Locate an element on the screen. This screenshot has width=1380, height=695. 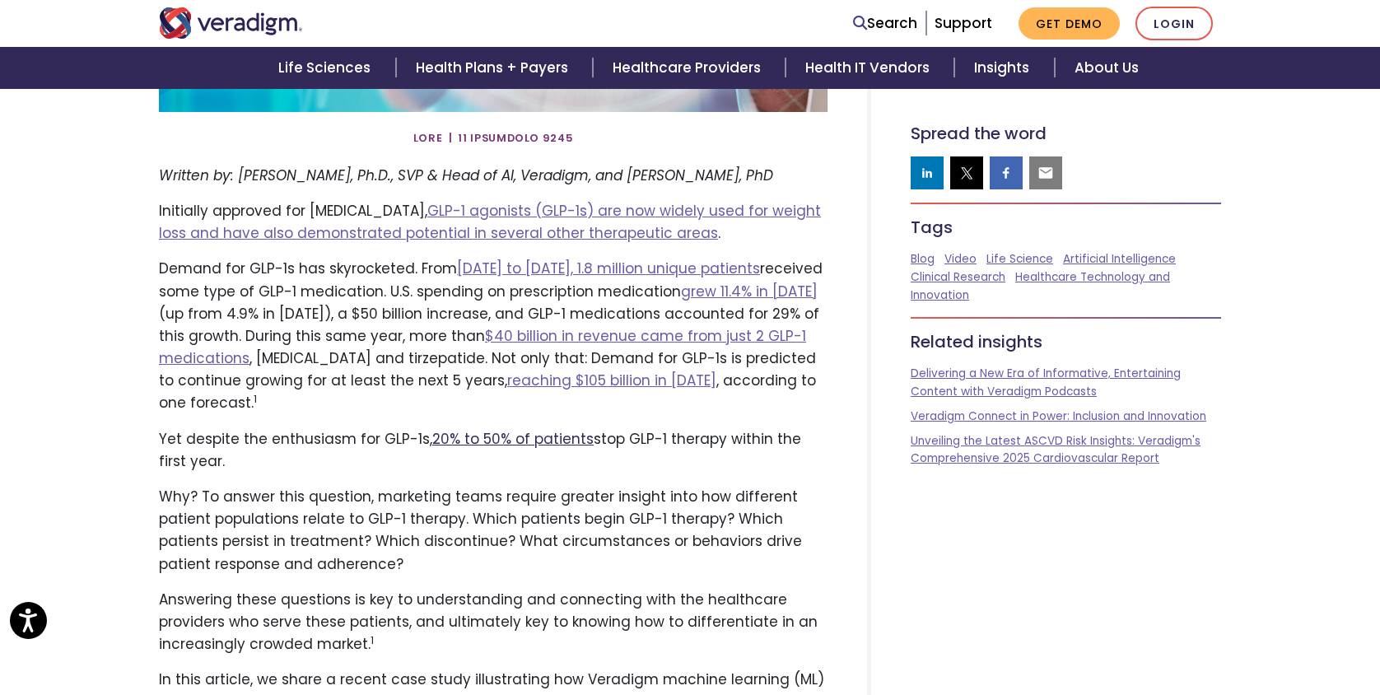
img: Veradigm logo is located at coordinates (231, 23).